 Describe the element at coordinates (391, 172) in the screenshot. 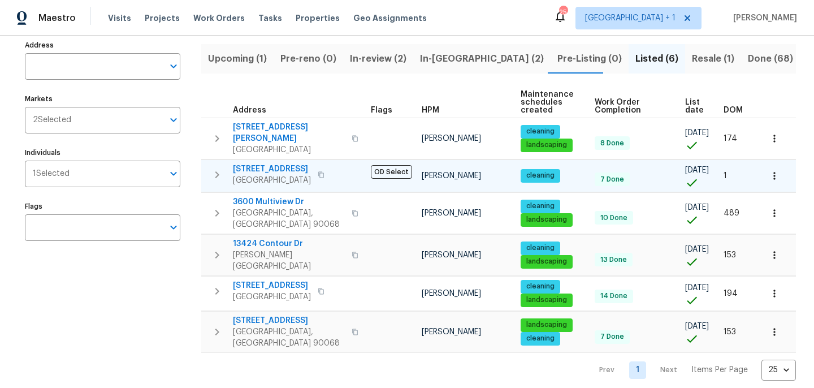

I see `span: OD Select` at that location.